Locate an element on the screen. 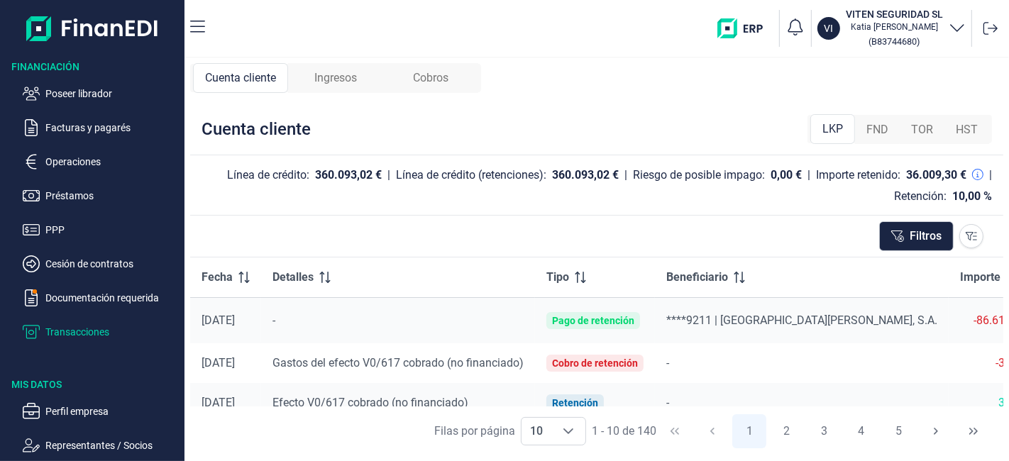 This screenshot has width=1009, height=461. p: Poseer librador is located at coordinates (112, 94).